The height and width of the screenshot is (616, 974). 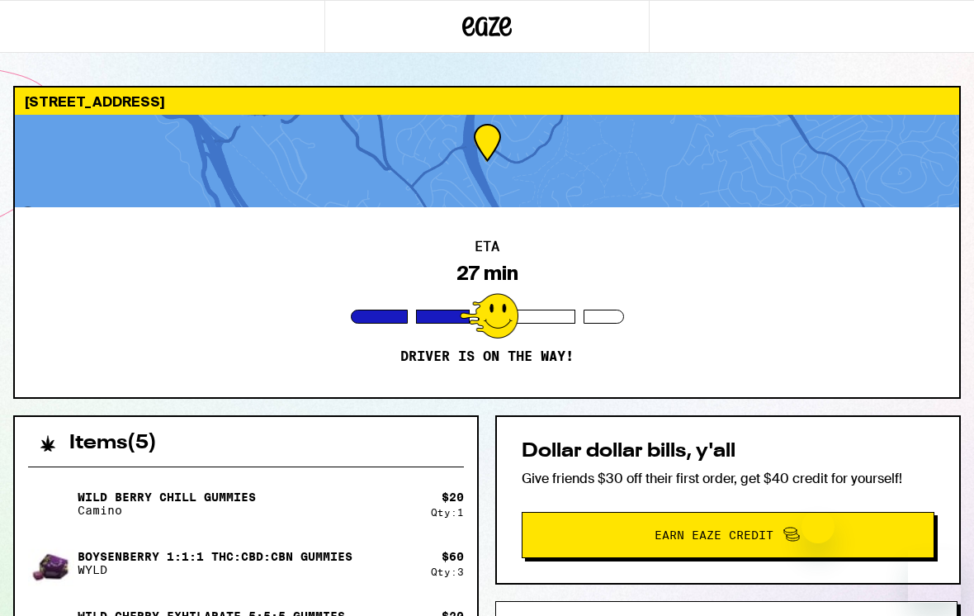 I want to click on div: Qty: 3, so click(x=447, y=571).